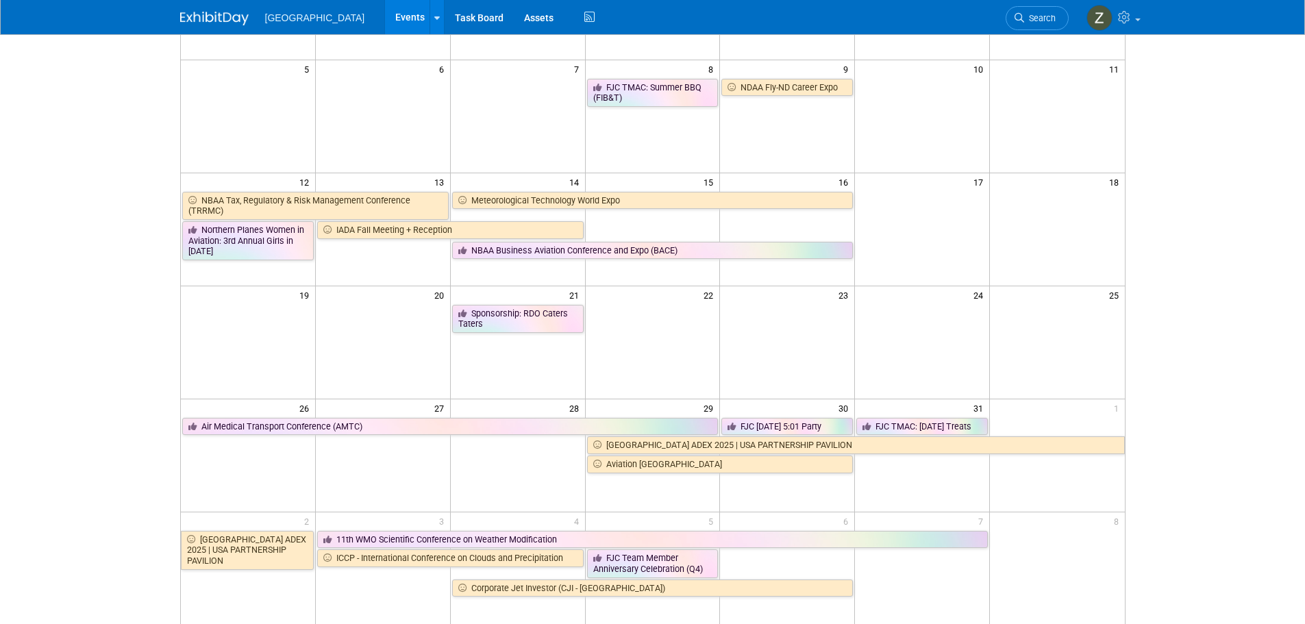 Image resolution: width=1305 pixels, height=624 pixels. Describe the element at coordinates (845, 181) in the screenshot. I see `span: 16` at that location.